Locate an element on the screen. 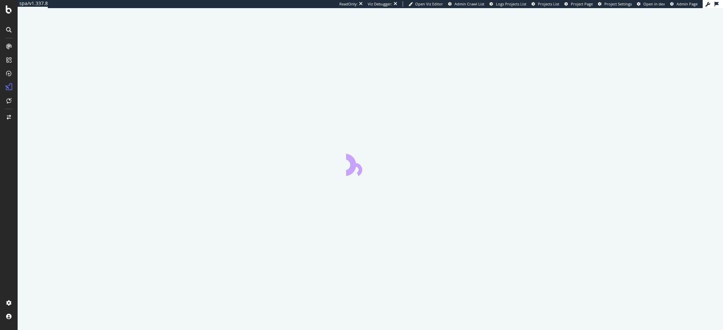 The width and height of the screenshot is (723, 330). a: Project Page is located at coordinates (579, 4).